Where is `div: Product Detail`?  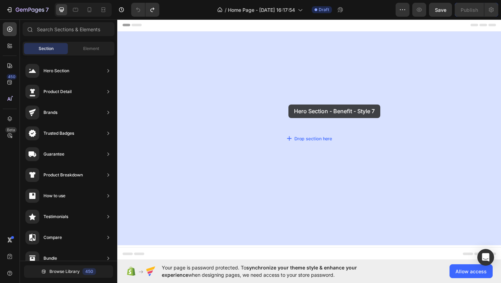
div: Product Detail is located at coordinates (57, 92).